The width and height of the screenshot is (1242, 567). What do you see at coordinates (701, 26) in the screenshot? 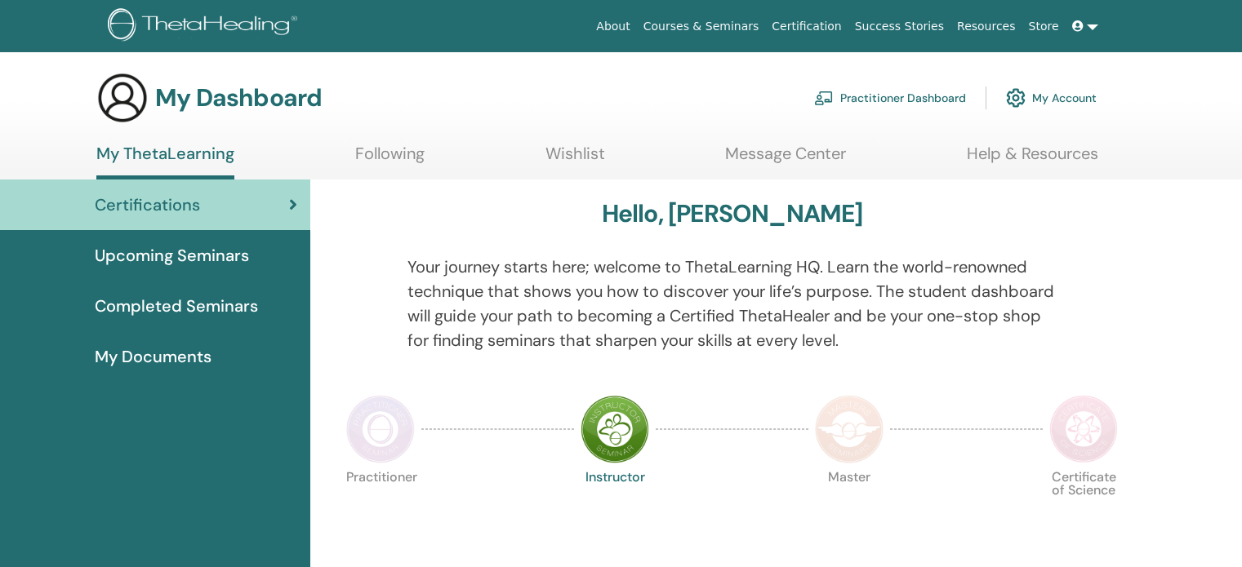
I see `a: Courses & Seminars` at bounding box center [701, 26].